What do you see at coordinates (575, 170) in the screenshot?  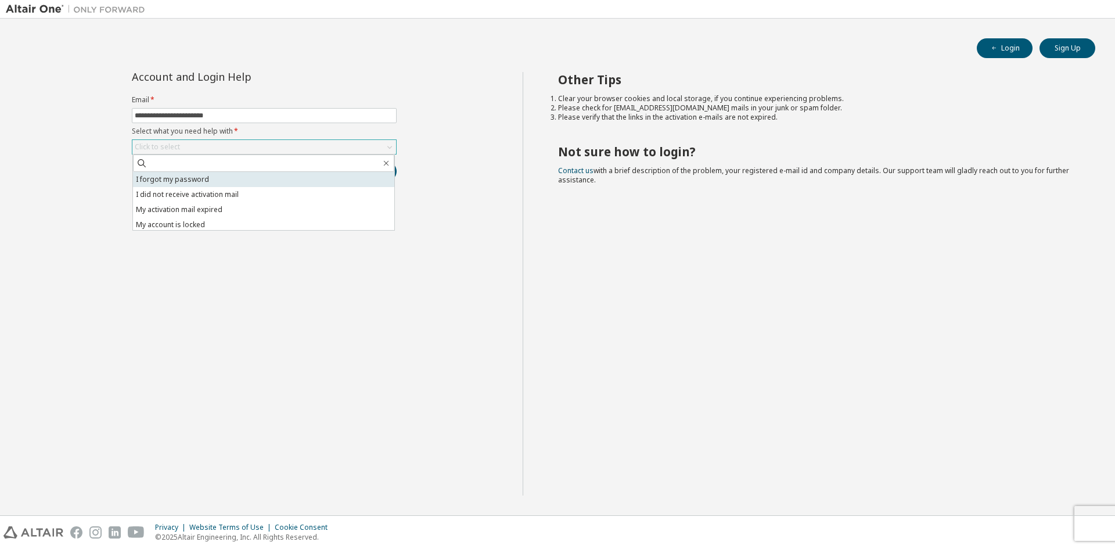 I see `a: Contact us` at bounding box center [575, 170].